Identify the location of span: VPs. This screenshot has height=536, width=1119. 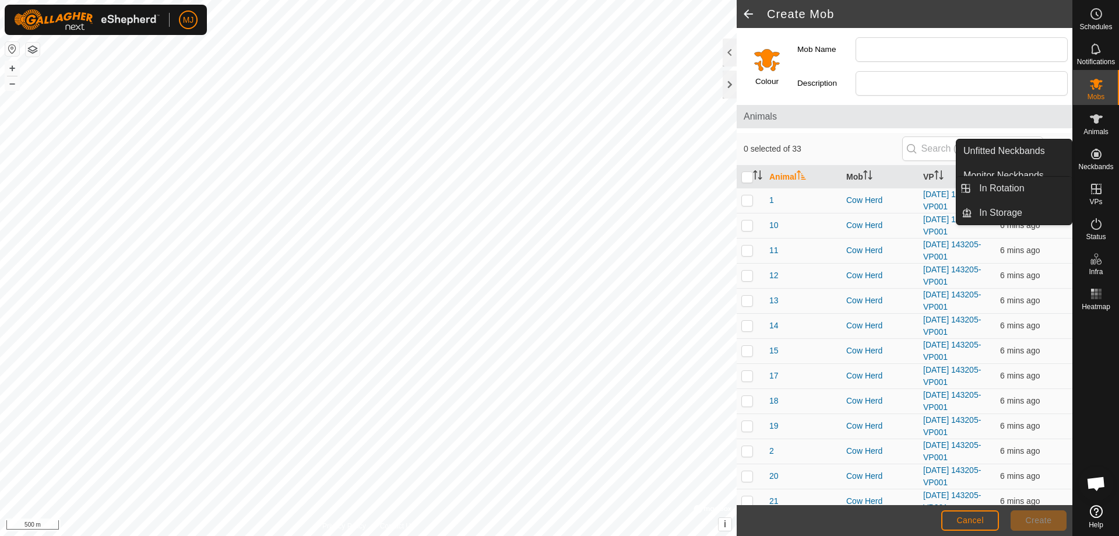
(1096, 202).